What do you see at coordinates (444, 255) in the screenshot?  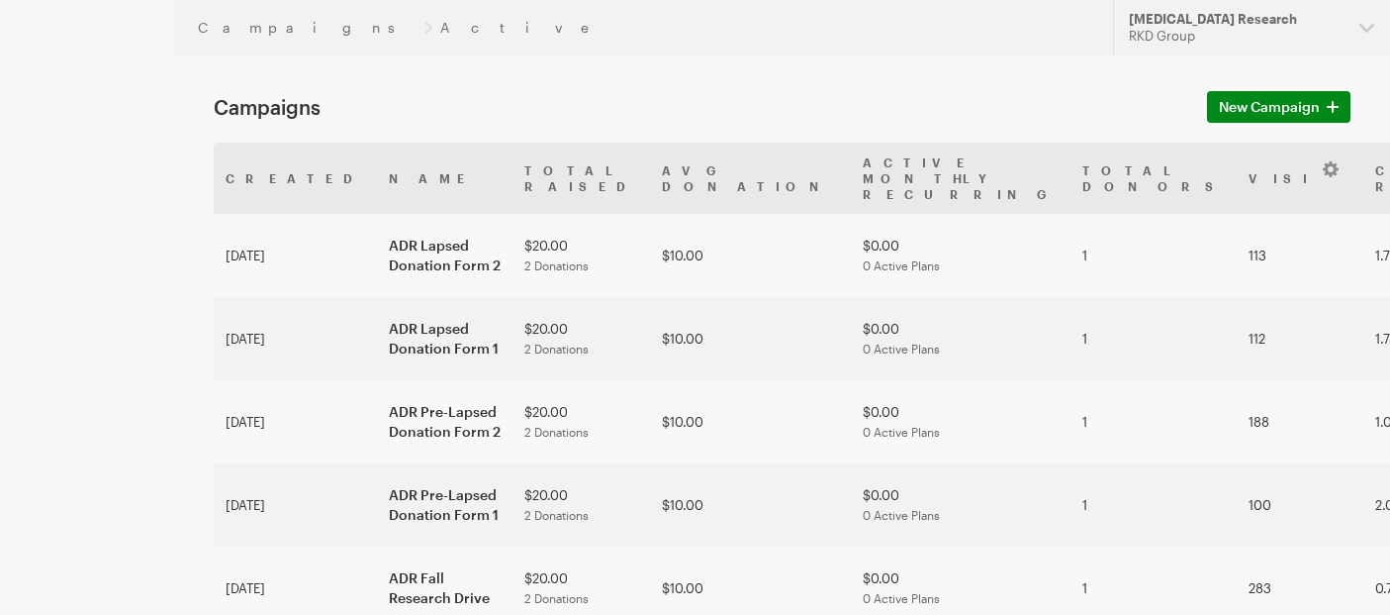 I see `td: ADR Lapsed Donation Form 2` at bounding box center [444, 255].